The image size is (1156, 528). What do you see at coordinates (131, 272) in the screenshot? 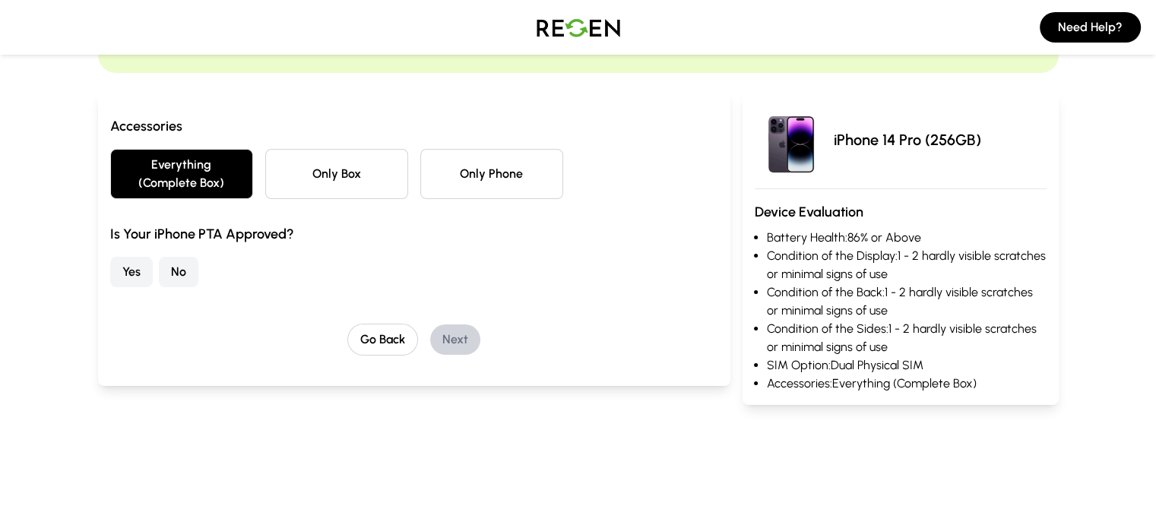
I see `button: Yes` at bounding box center [131, 272].